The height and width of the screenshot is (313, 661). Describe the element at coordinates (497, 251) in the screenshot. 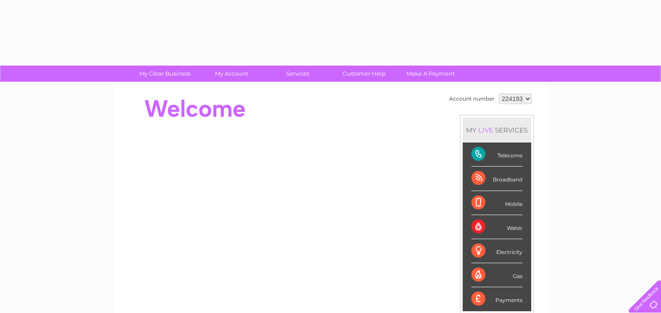

I see `div: Electricity` at that location.